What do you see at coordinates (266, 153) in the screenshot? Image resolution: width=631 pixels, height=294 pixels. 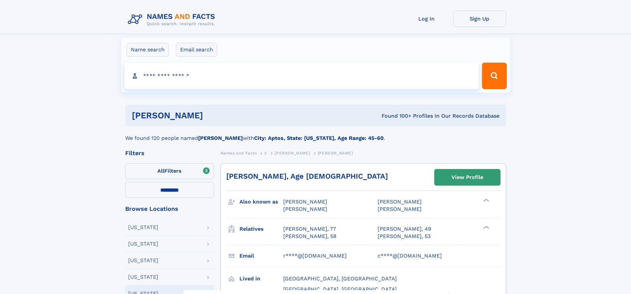 I see `a: C` at bounding box center [266, 153].